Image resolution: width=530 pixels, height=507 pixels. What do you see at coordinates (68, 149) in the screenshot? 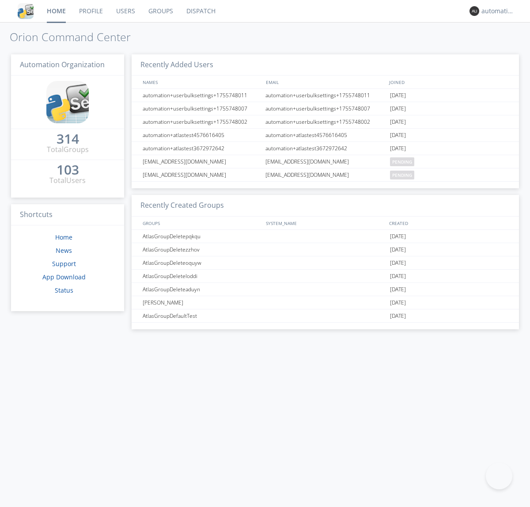
I see `div: Total Groups` at bounding box center [68, 149].